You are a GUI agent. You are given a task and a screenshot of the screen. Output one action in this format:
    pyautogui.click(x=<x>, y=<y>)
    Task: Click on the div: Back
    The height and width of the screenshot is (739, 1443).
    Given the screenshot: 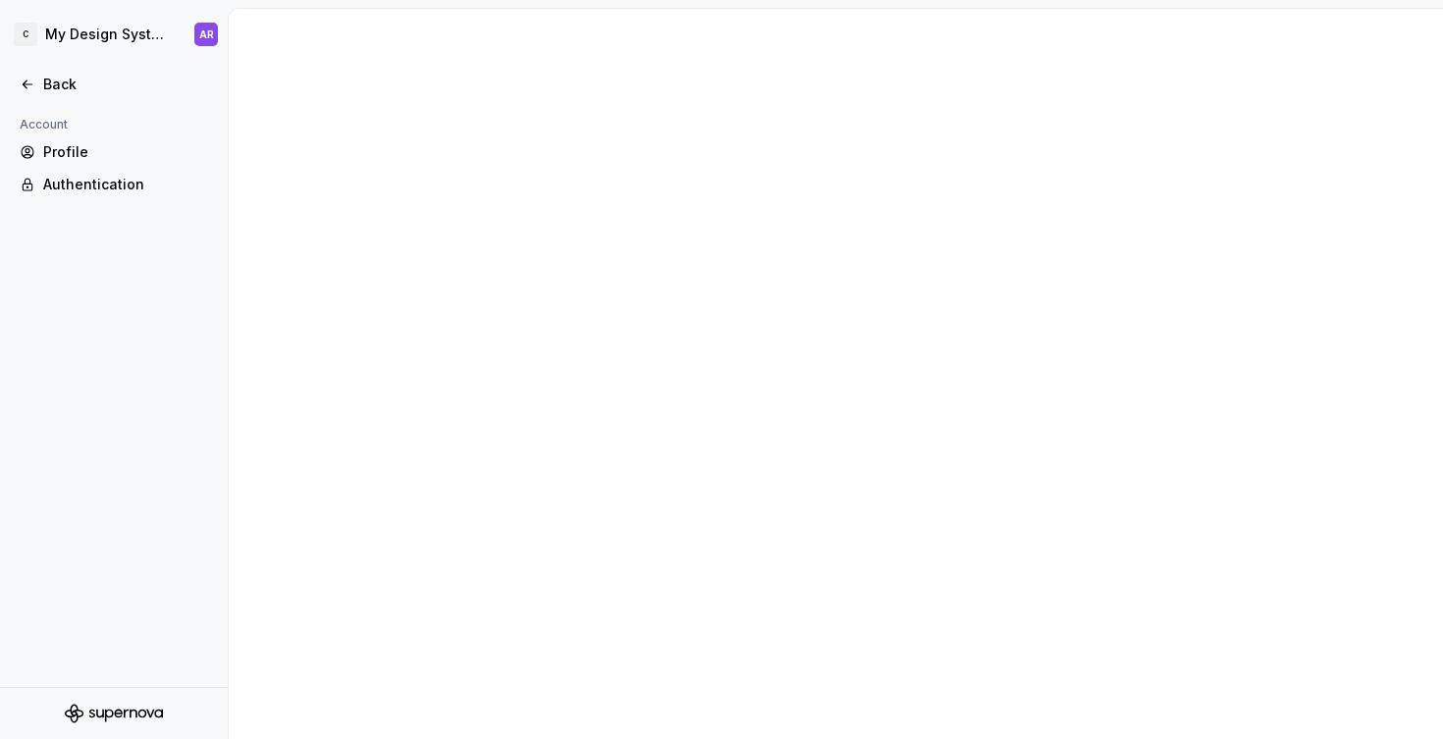 What is the action you would take?
    pyautogui.click(x=126, y=84)
    